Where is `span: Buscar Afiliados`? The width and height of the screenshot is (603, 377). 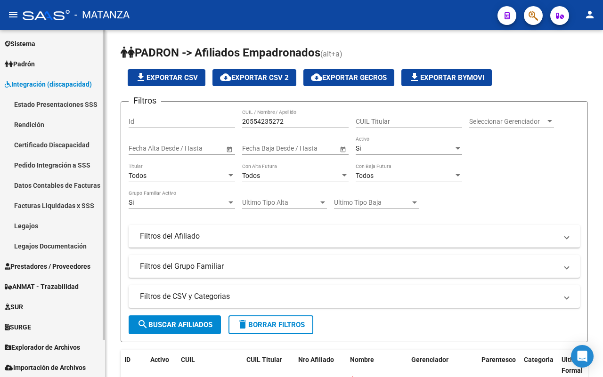
span: Buscar Afiliados is located at coordinates (175, 325).